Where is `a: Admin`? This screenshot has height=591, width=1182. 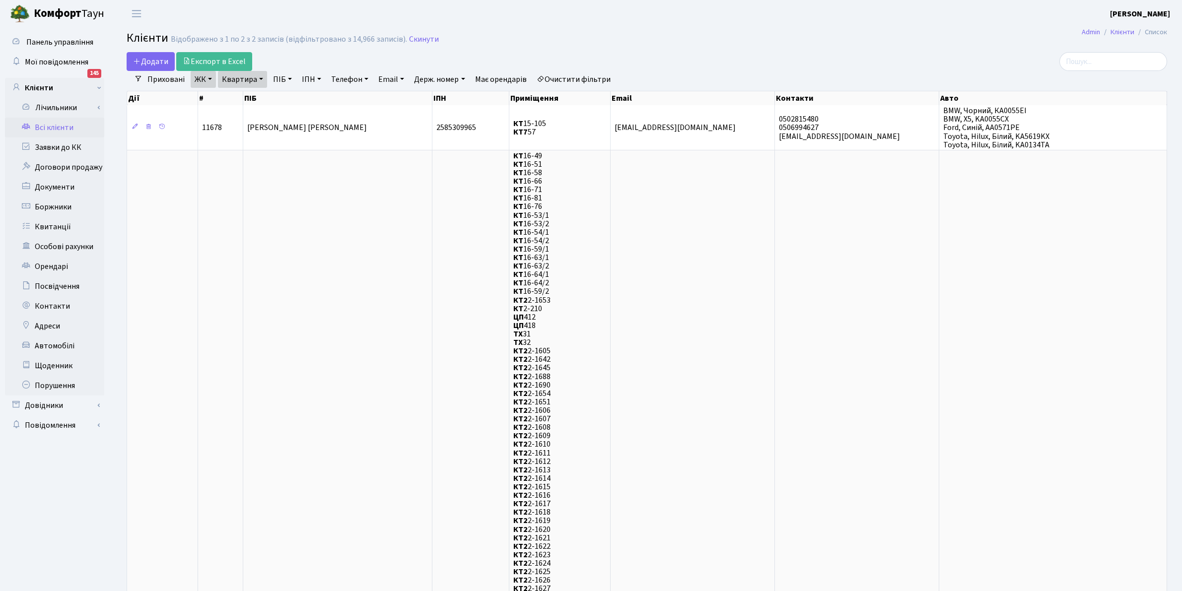
a: Admin is located at coordinates (1091, 32).